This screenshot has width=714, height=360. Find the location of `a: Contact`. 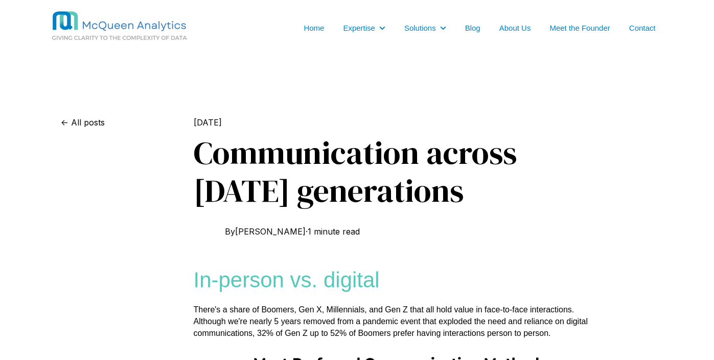

a: Contact is located at coordinates (643, 28).